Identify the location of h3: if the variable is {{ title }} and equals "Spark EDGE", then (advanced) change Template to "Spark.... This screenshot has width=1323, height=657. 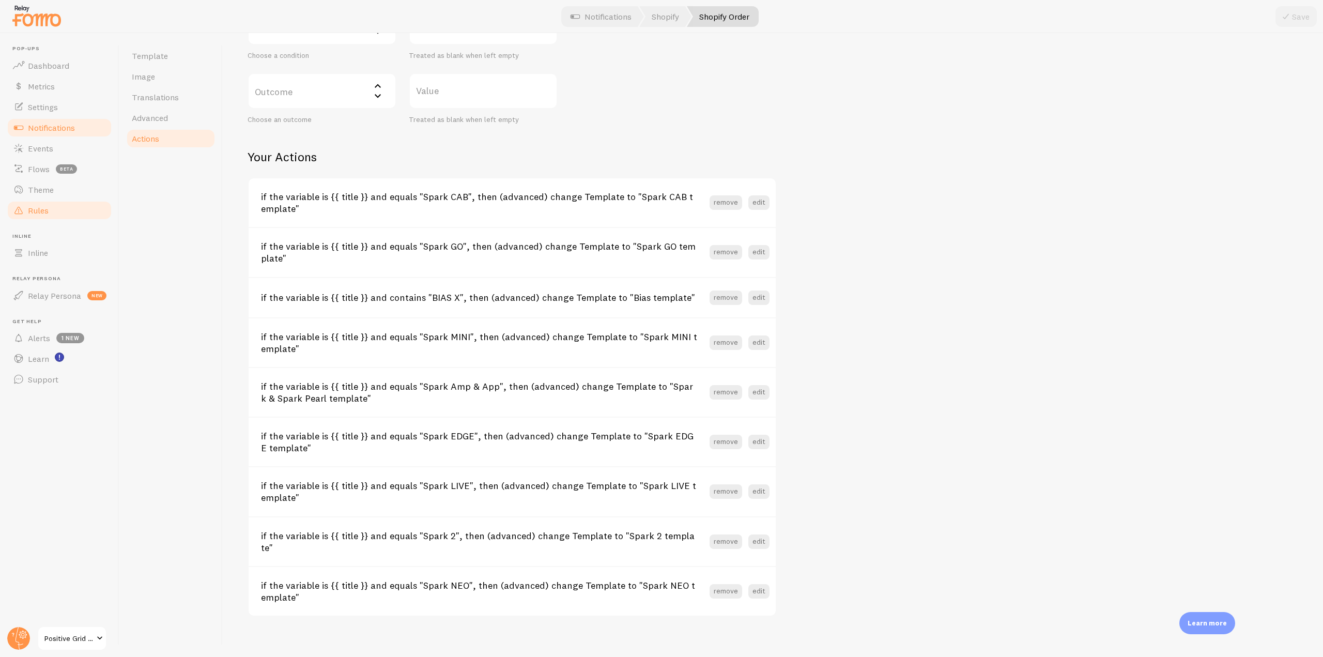
(485, 442).